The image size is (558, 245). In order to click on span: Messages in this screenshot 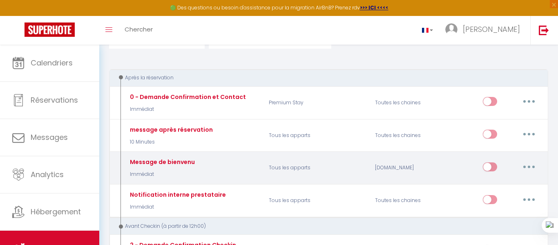, I will do `click(49, 137)`.